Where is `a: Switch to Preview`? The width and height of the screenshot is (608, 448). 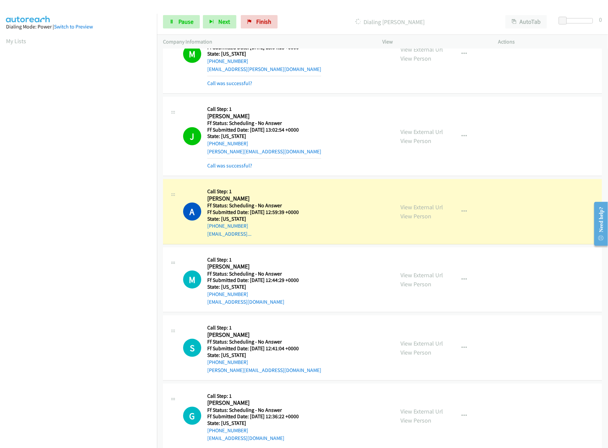 a: Switch to Preview is located at coordinates (73, 26).